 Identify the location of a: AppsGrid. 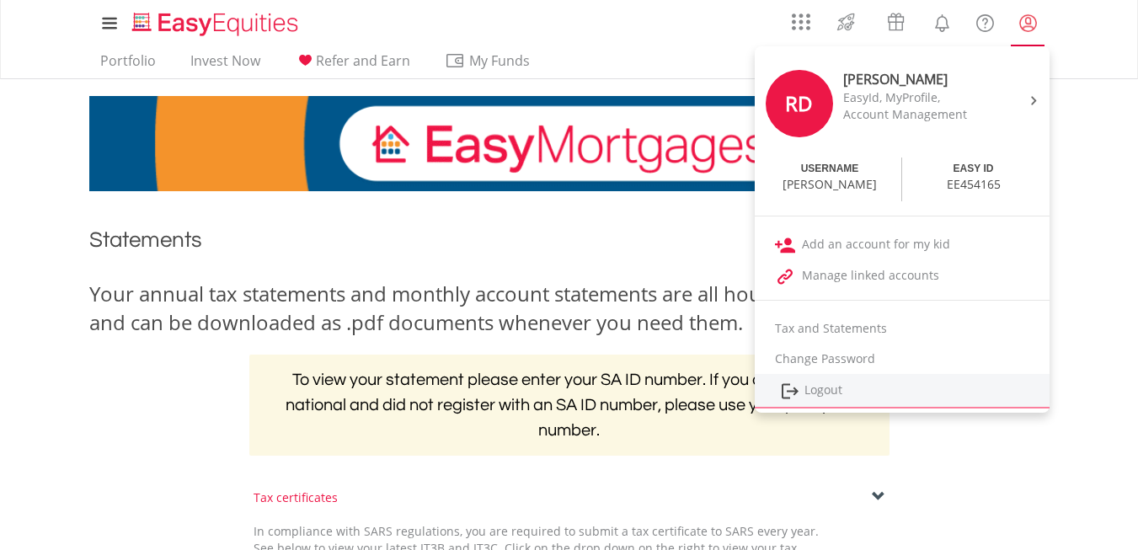
(801, 18).